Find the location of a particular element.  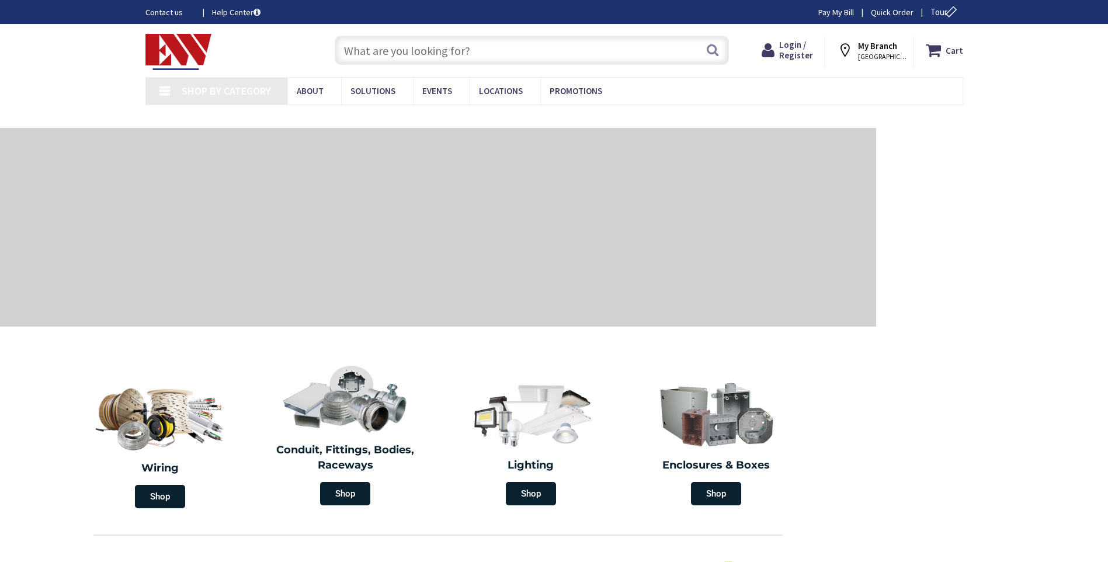

h2: Wiring is located at coordinates (160, 469).